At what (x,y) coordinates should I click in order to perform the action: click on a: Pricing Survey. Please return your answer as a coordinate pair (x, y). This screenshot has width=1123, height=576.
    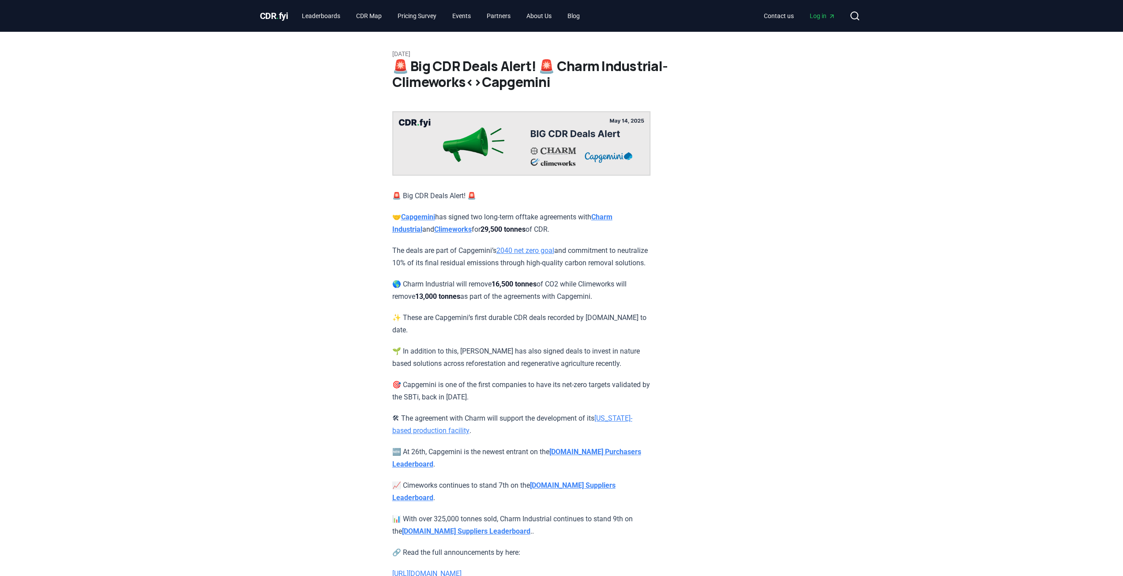
    Looking at the image, I should click on (417, 16).